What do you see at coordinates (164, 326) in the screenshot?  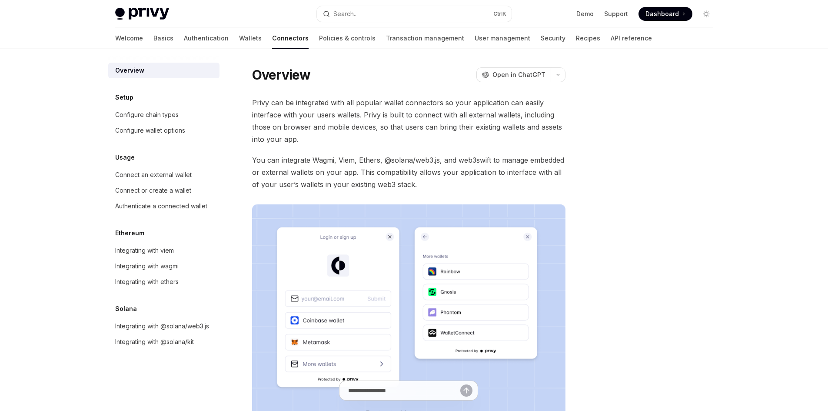 I see `a: Integrating with @solana/web3.js` at bounding box center [164, 326].